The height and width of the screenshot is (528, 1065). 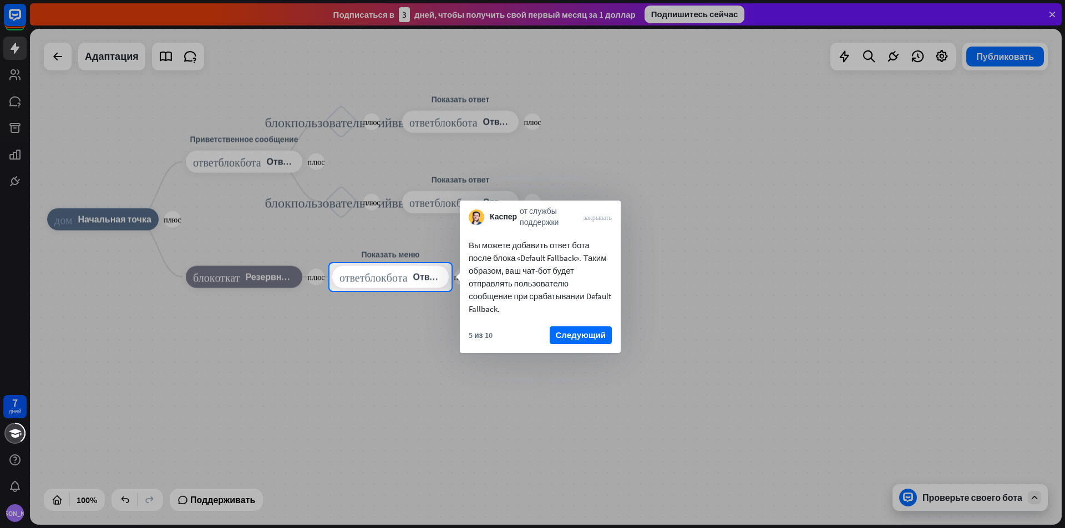 What do you see at coordinates (581, 335) in the screenshot?
I see `button: Следующий` at bounding box center [581, 335].